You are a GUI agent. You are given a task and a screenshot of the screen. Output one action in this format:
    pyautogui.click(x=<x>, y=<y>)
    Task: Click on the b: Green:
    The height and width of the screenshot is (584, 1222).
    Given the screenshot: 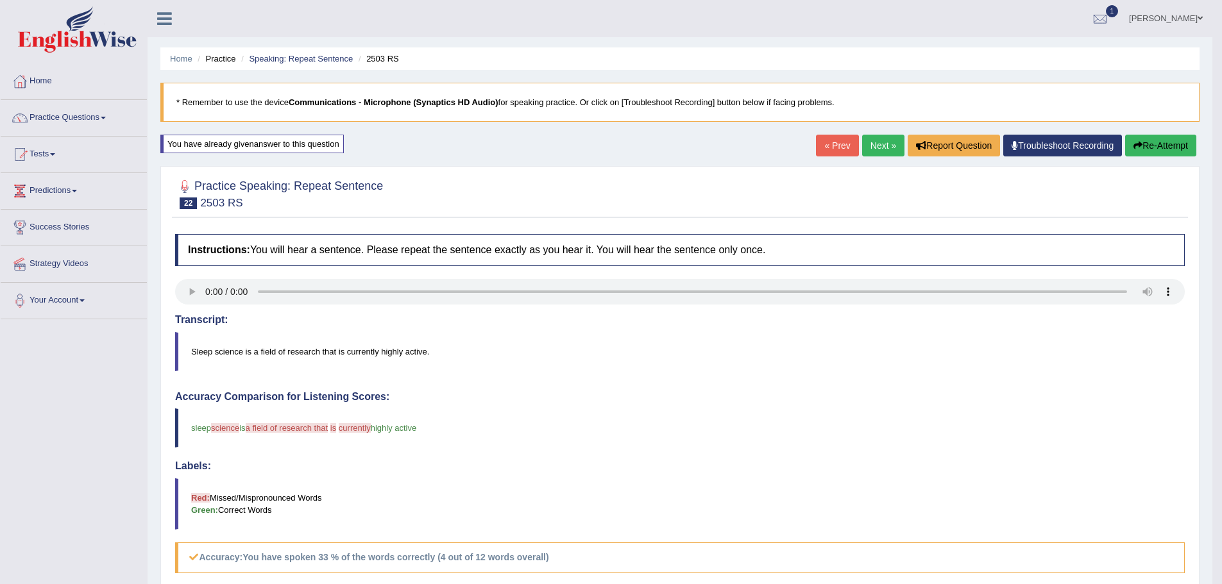 What is the action you would take?
    pyautogui.click(x=205, y=510)
    